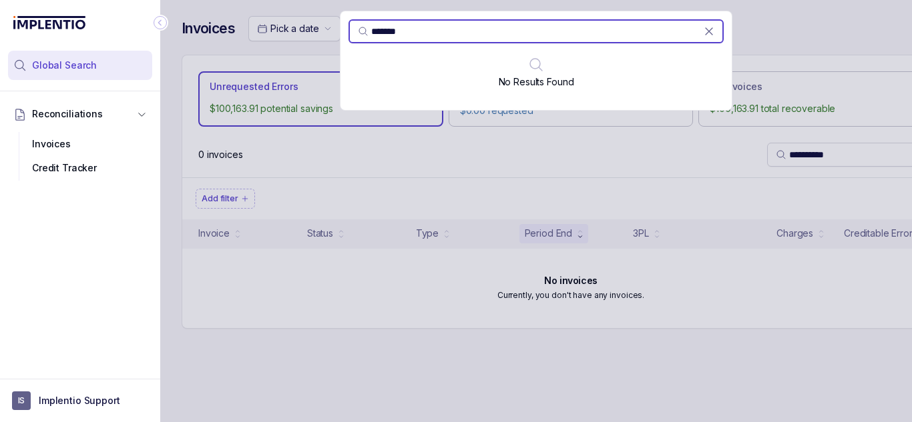  What do you see at coordinates (80, 144) in the screenshot?
I see `div: Invoices` at bounding box center [80, 144].